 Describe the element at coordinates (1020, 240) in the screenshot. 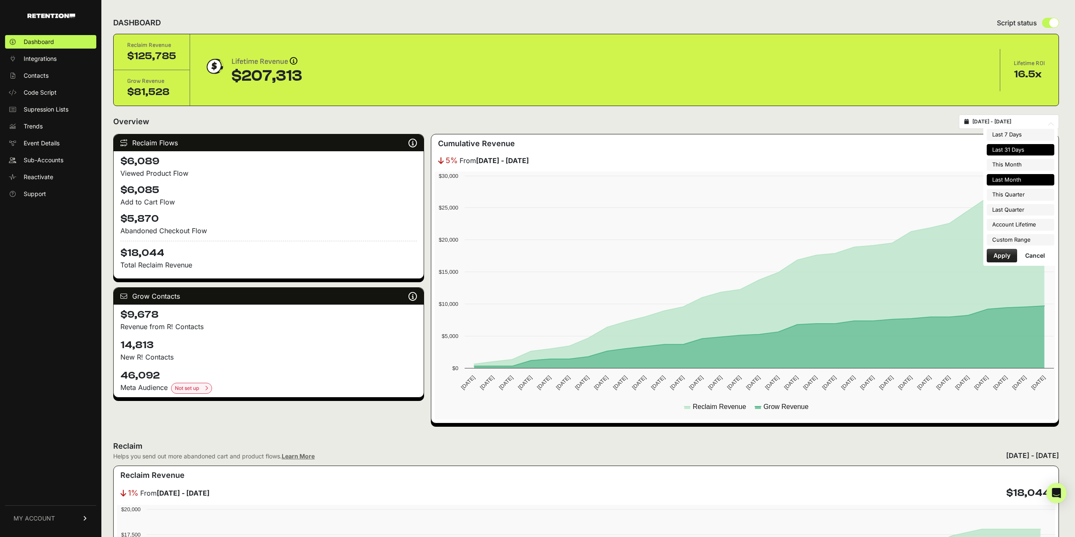

I see `li: Custom Range` at that location.